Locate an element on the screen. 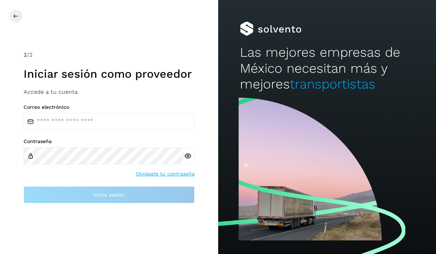 The image size is (436, 254). span: 2 is located at coordinates (25, 55).